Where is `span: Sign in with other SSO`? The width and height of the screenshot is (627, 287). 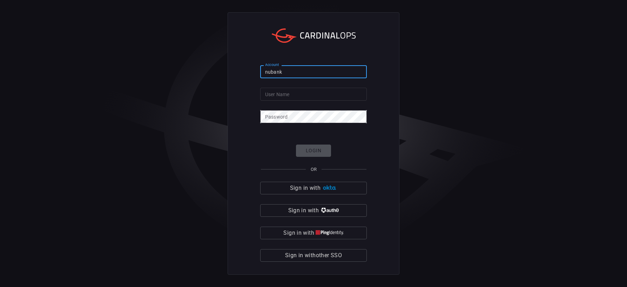 span: Sign in with other SSO is located at coordinates (314, 255).